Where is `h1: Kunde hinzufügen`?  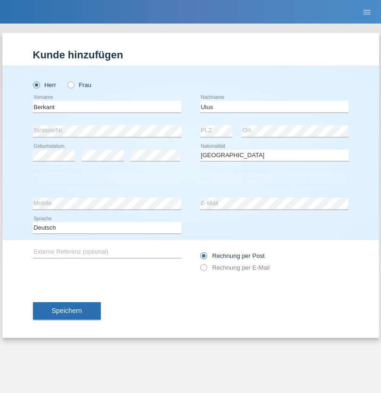
h1: Kunde hinzufügen is located at coordinates (191, 55).